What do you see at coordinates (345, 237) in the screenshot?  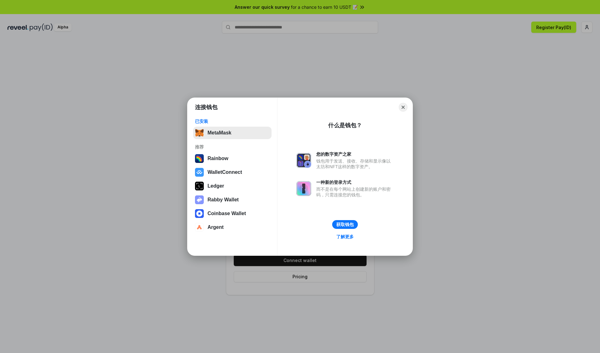 I see `div: 了解更多` at bounding box center [345, 237].